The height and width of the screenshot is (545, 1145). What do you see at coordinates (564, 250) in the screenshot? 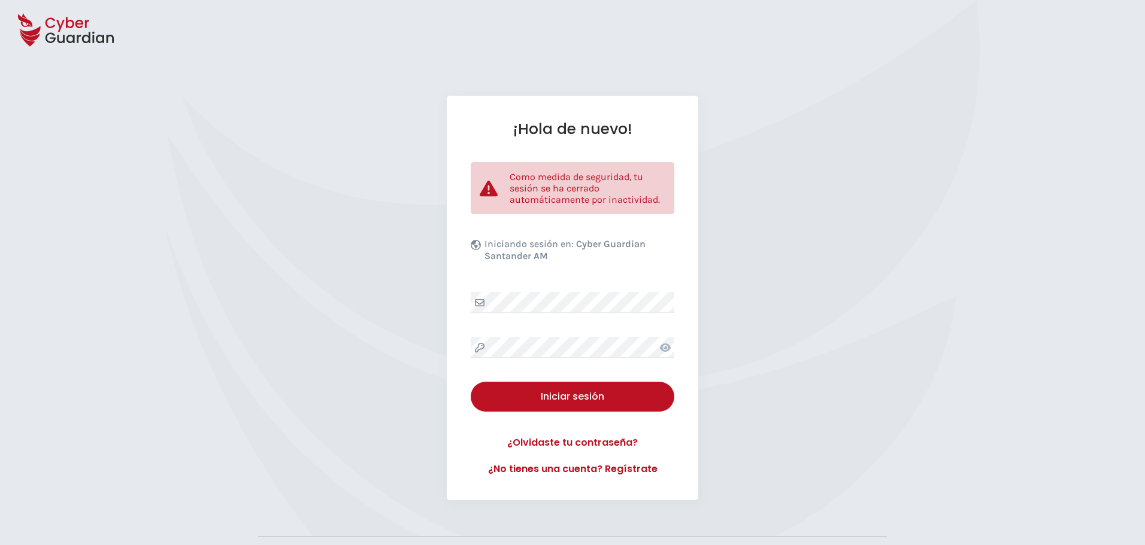
I see `b: Cyber Guardian Santander AM` at bounding box center [564, 250].